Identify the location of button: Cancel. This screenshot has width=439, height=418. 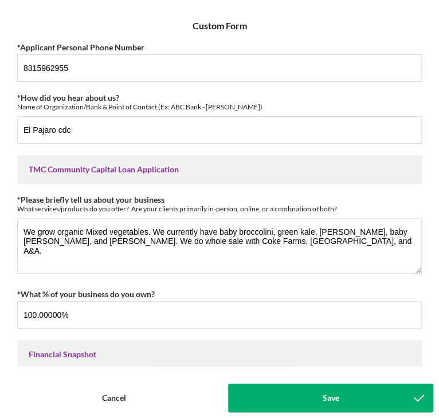
(114, 398).